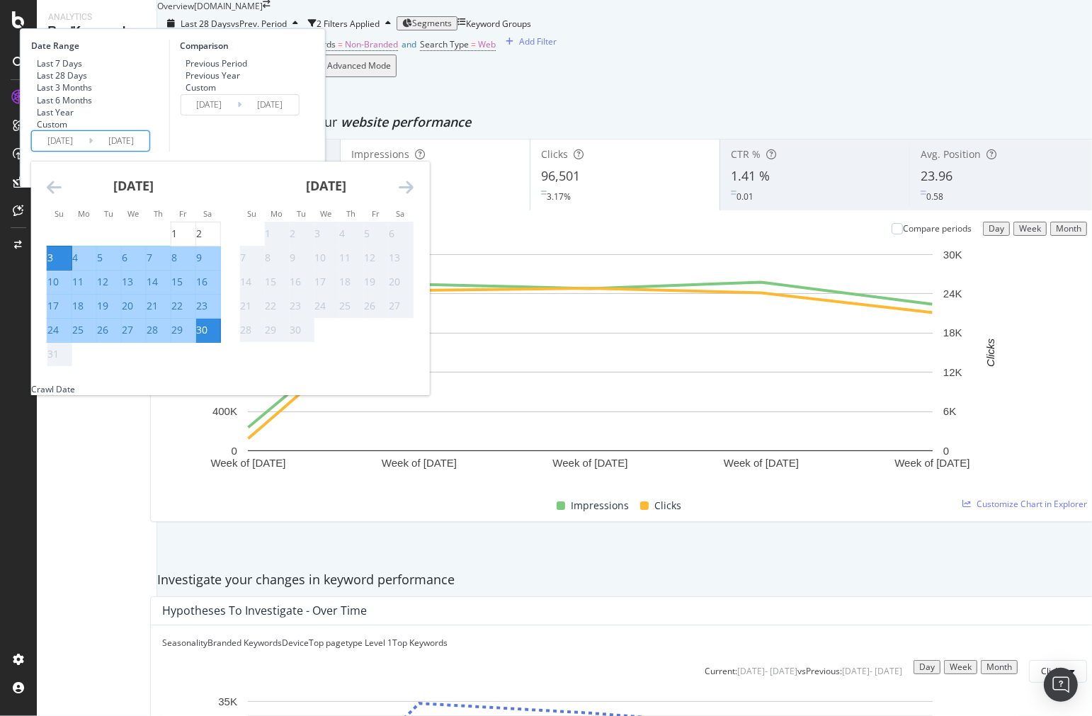 The height and width of the screenshot is (716, 1092). Describe the element at coordinates (819, 671) in the screenshot. I see `div: vs Previous :` at that location.